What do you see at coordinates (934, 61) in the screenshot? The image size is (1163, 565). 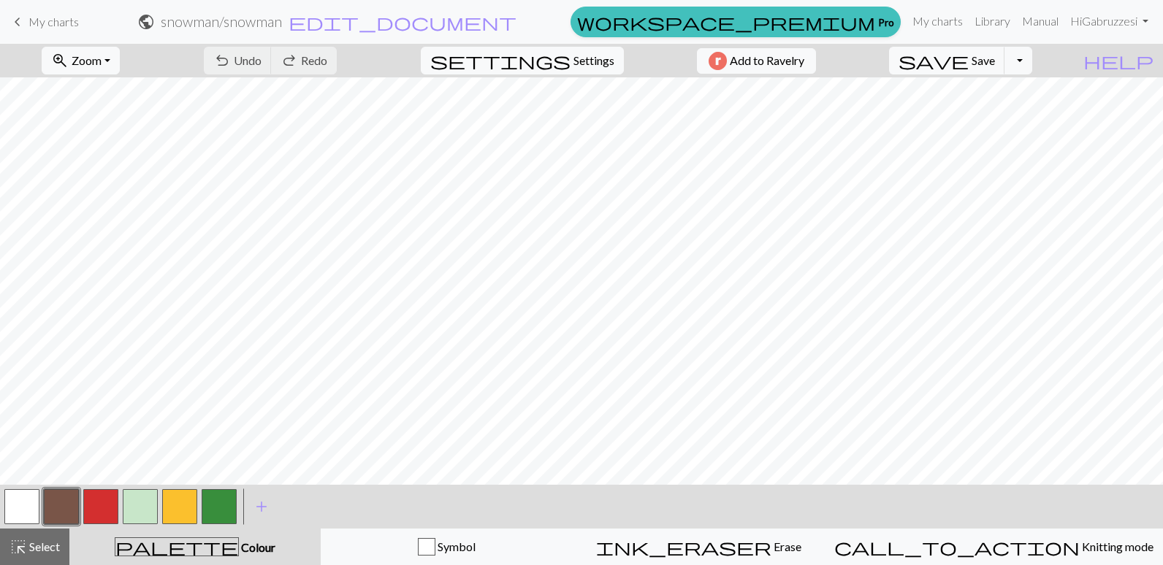 I see `span: save` at bounding box center [934, 61].